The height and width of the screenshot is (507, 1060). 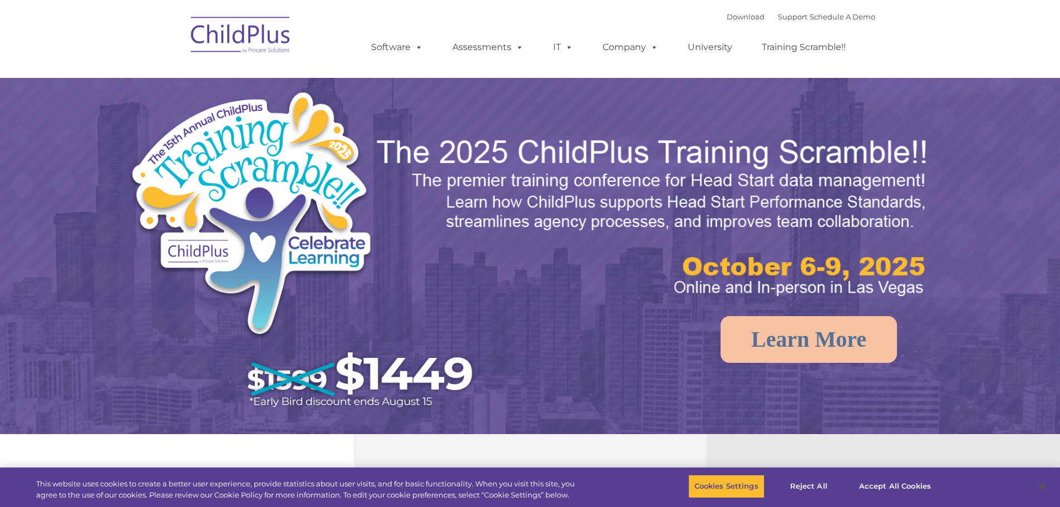 What do you see at coordinates (241, 37) in the screenshot?
I see `img: ChildPlus by Procare Solutions` at bounding box center [241, 37].